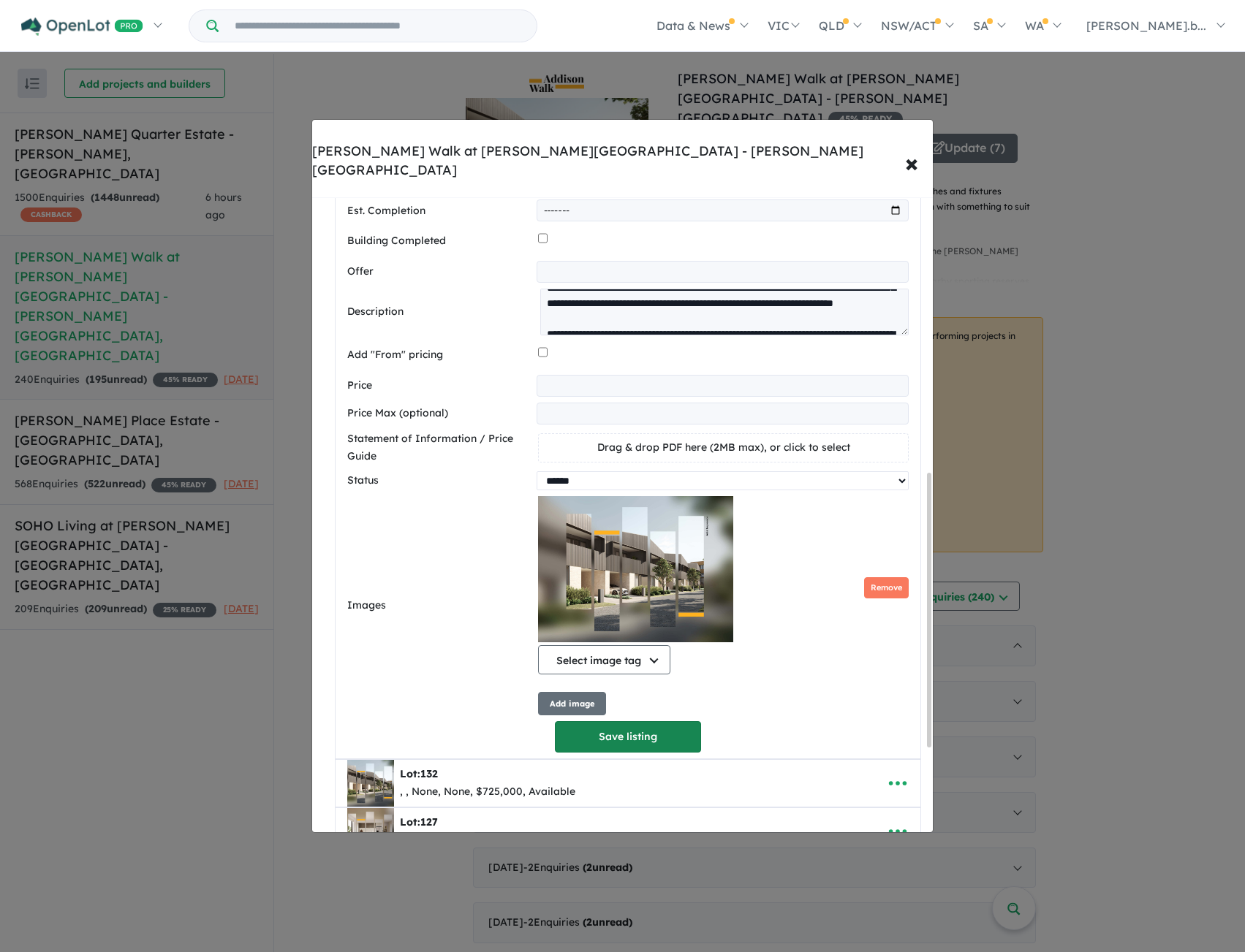 Image resolution: width=1245 pixels, height=952 pixels. Describe the element at coordinates (429, 773) in the screenshot. I see `span: 132` at that location.